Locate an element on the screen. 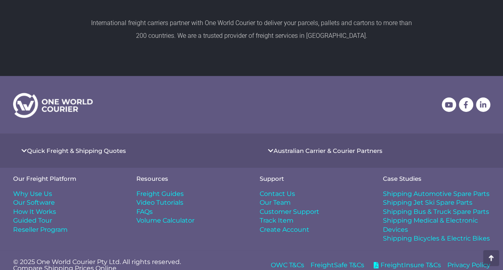 Image resolution: width=503 pixels, height=270 pixels. span: Reseller Program is located at coordinates (40, 230).